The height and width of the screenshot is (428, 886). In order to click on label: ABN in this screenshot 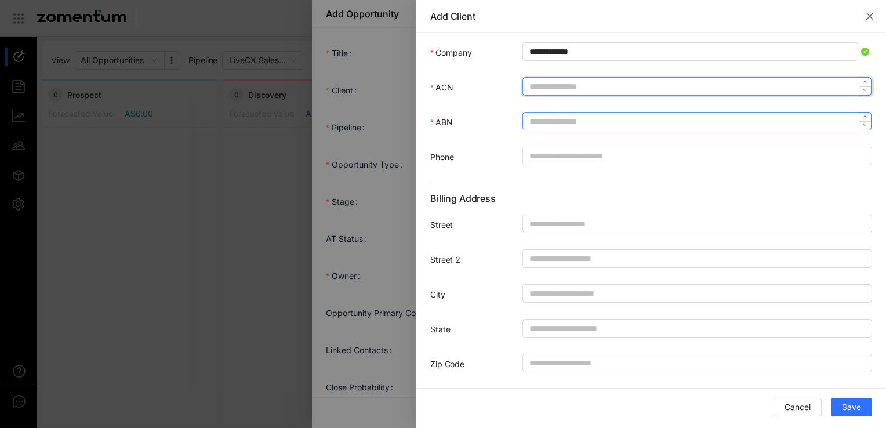, I will do `click(441, 122)`.